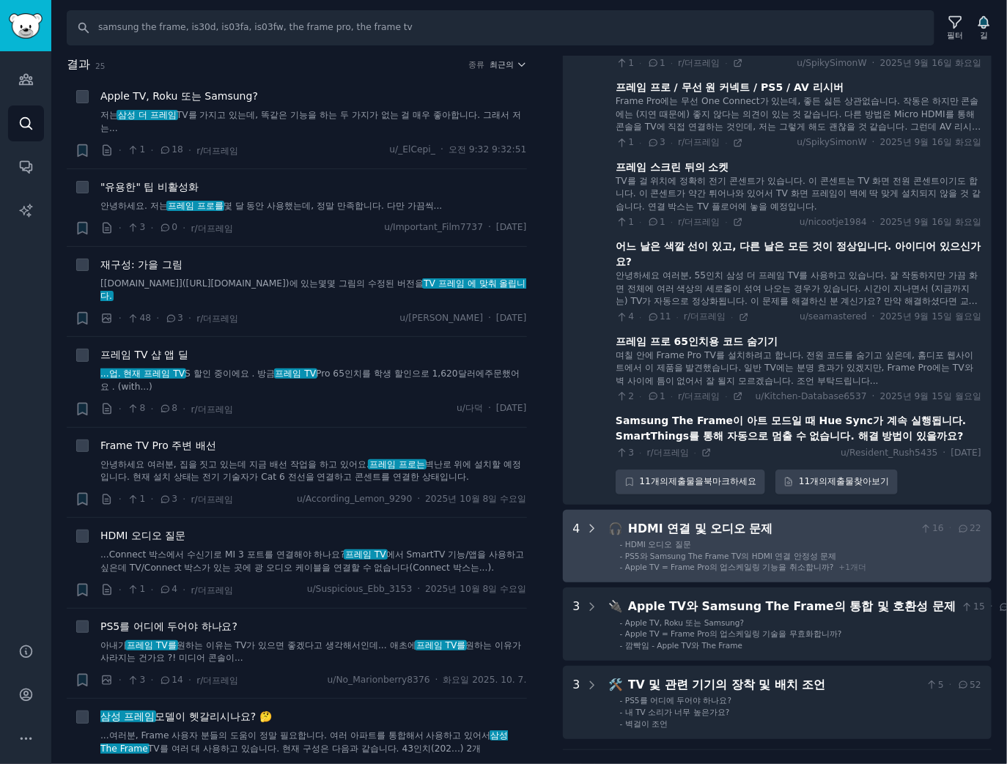  I want to click on font: u/nicootje1984, so click(833, 222).